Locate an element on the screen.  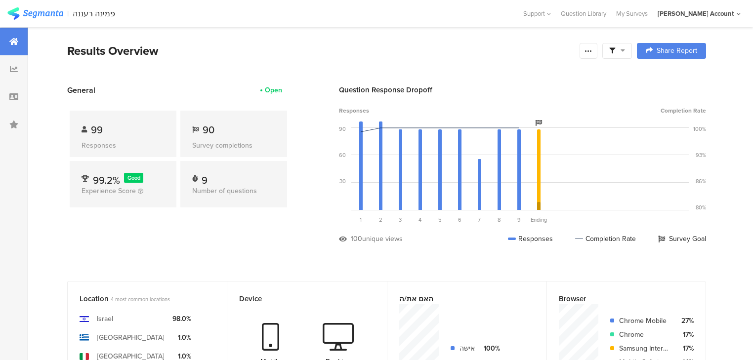
div: Chrome is located at coordinates (644, 335).